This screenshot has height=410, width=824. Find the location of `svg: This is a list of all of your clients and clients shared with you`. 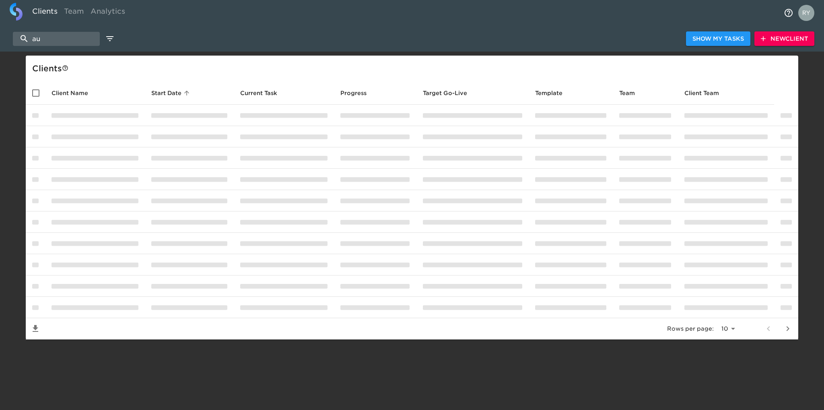

svg: This is a list of all of your clients and clients shared with you is located at coordinates (65, 68).